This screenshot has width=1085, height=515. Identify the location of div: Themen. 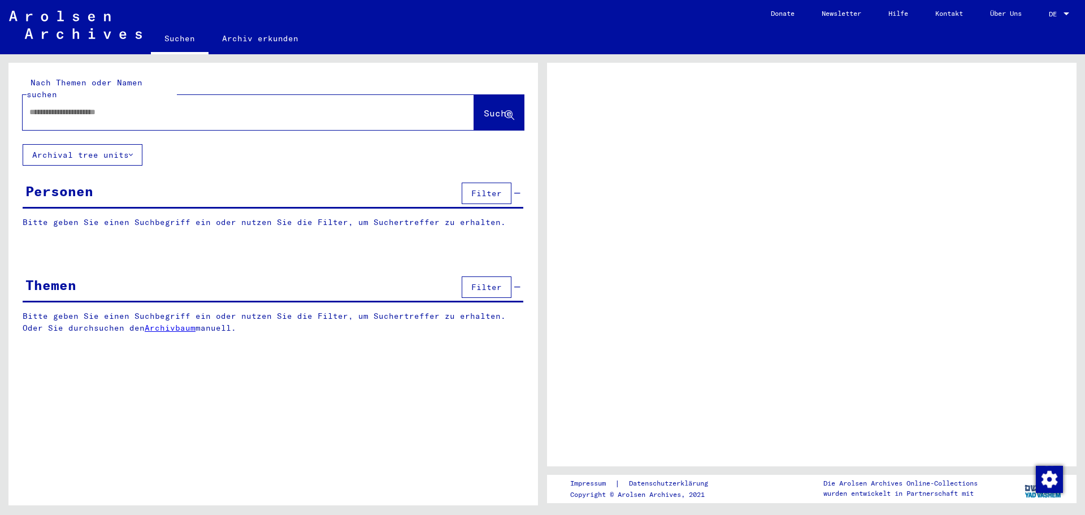
(51, 285).